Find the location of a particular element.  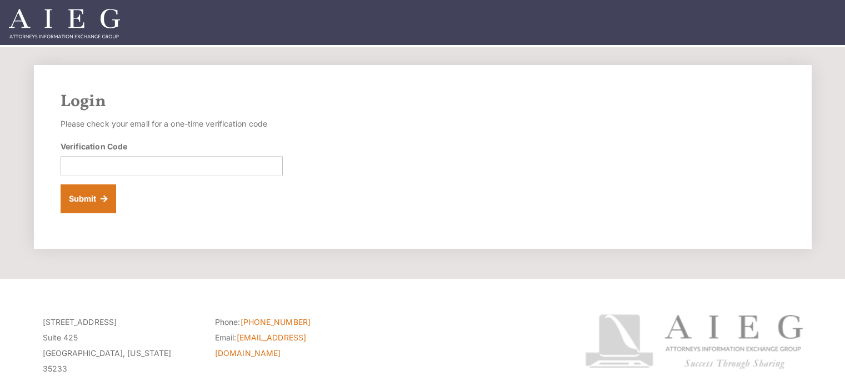

img: Attorneys Information Exchange Group is located at coordinates (64, 23).